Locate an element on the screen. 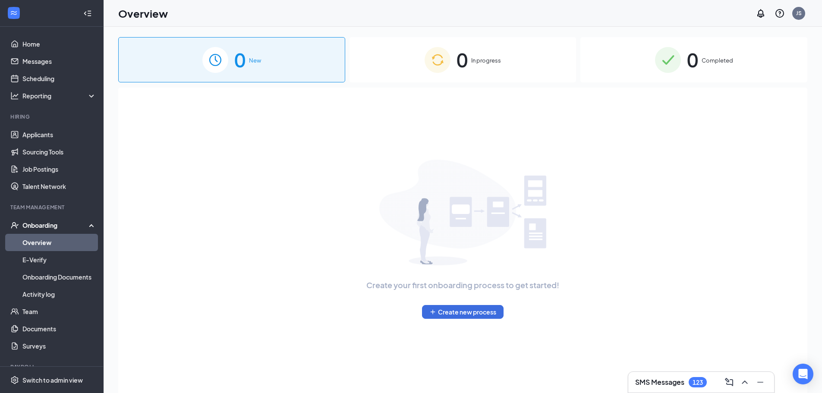 The width and height of the screenshot is (822, 393). svg: ComposeMessage is located at coordinates (729, 382).